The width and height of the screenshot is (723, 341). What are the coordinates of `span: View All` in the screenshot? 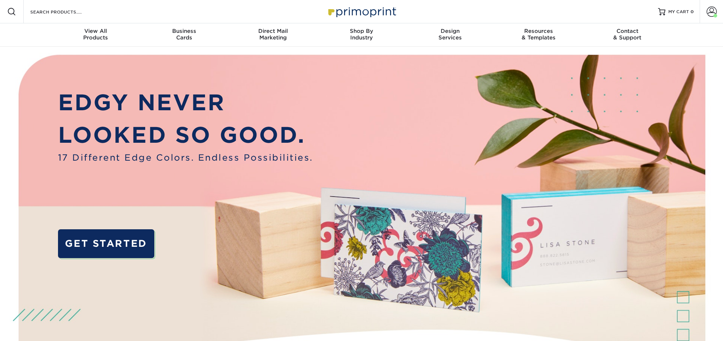 It's located at (96, 31).